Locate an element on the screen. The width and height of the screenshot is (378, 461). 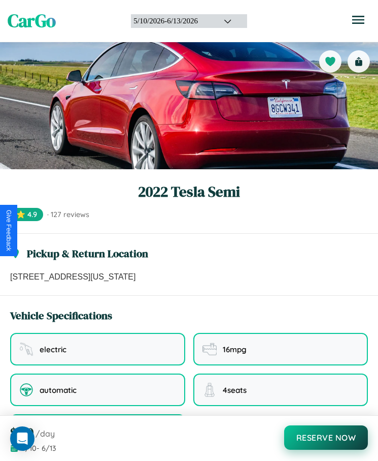
img: fuel efficiency is located at coordinates (210, 349).